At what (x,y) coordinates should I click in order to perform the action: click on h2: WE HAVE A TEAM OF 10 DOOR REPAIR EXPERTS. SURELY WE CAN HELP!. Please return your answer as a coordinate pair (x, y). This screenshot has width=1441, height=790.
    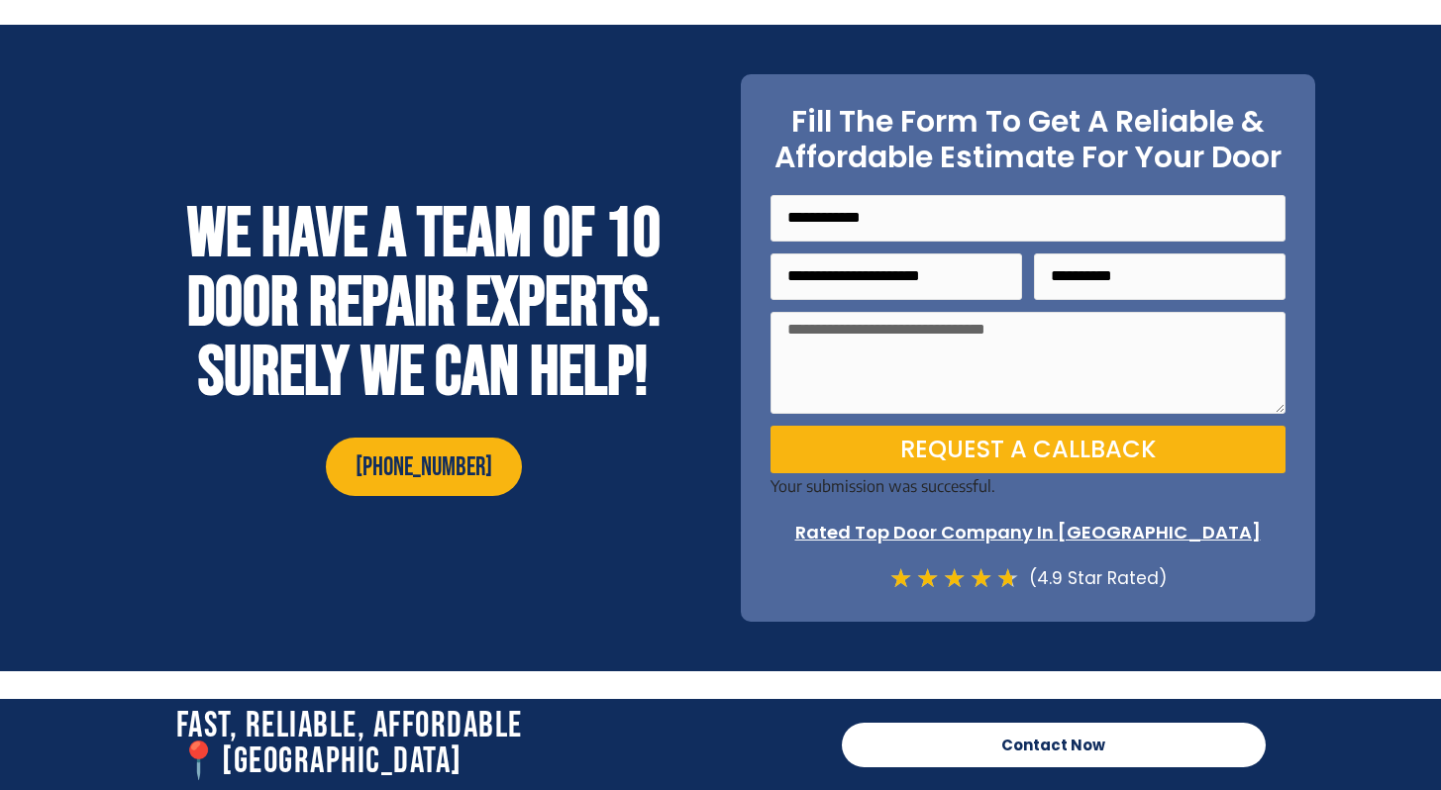
    Looking at the image, I should click on (424, 304).